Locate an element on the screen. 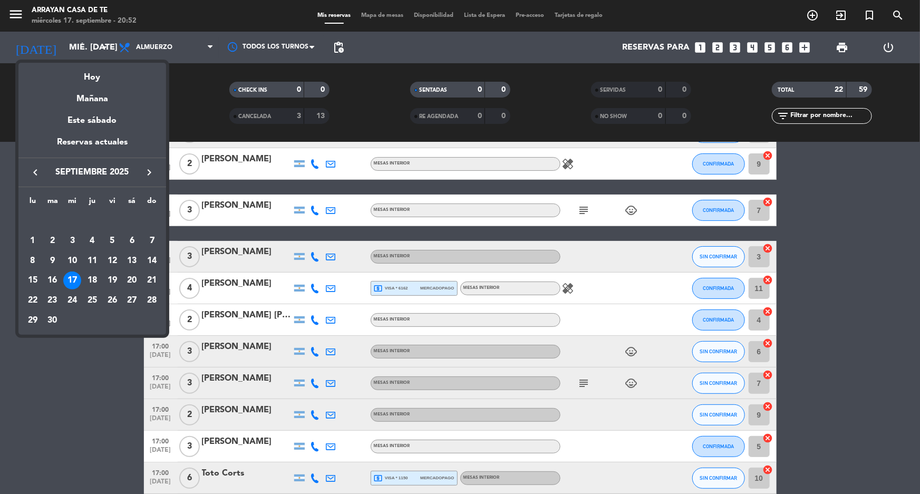 The image size is (920, 494). td: 7 de septiembre de 2025 is located at coordinates (152, 241).